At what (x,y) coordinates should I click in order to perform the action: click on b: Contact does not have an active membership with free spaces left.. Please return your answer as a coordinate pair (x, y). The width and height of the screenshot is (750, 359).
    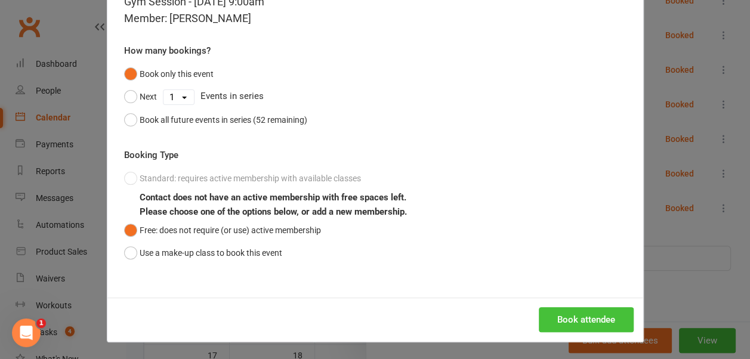
    Looking at the image, I should click on (273, 198).